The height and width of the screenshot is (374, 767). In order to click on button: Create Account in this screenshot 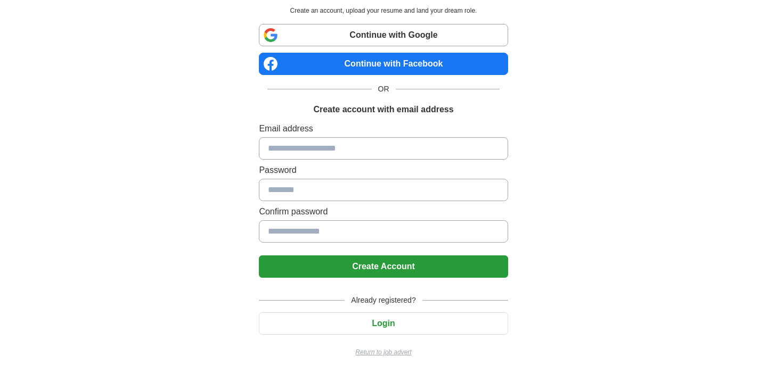, I will do `click(383, 267)`.